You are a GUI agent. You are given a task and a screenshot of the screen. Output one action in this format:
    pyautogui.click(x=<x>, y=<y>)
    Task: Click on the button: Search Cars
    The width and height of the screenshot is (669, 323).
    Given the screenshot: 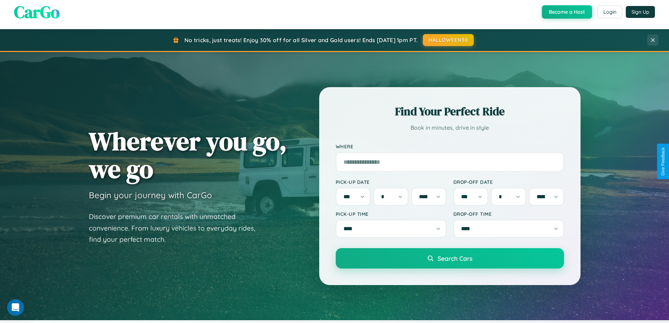 What is the action you would take?
    pyautogui.click(x=450, y=258)
    